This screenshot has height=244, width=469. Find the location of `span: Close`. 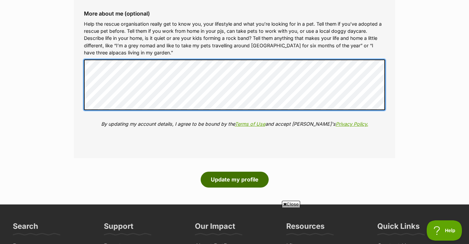

span: Close is located at coordinates (291, 204).